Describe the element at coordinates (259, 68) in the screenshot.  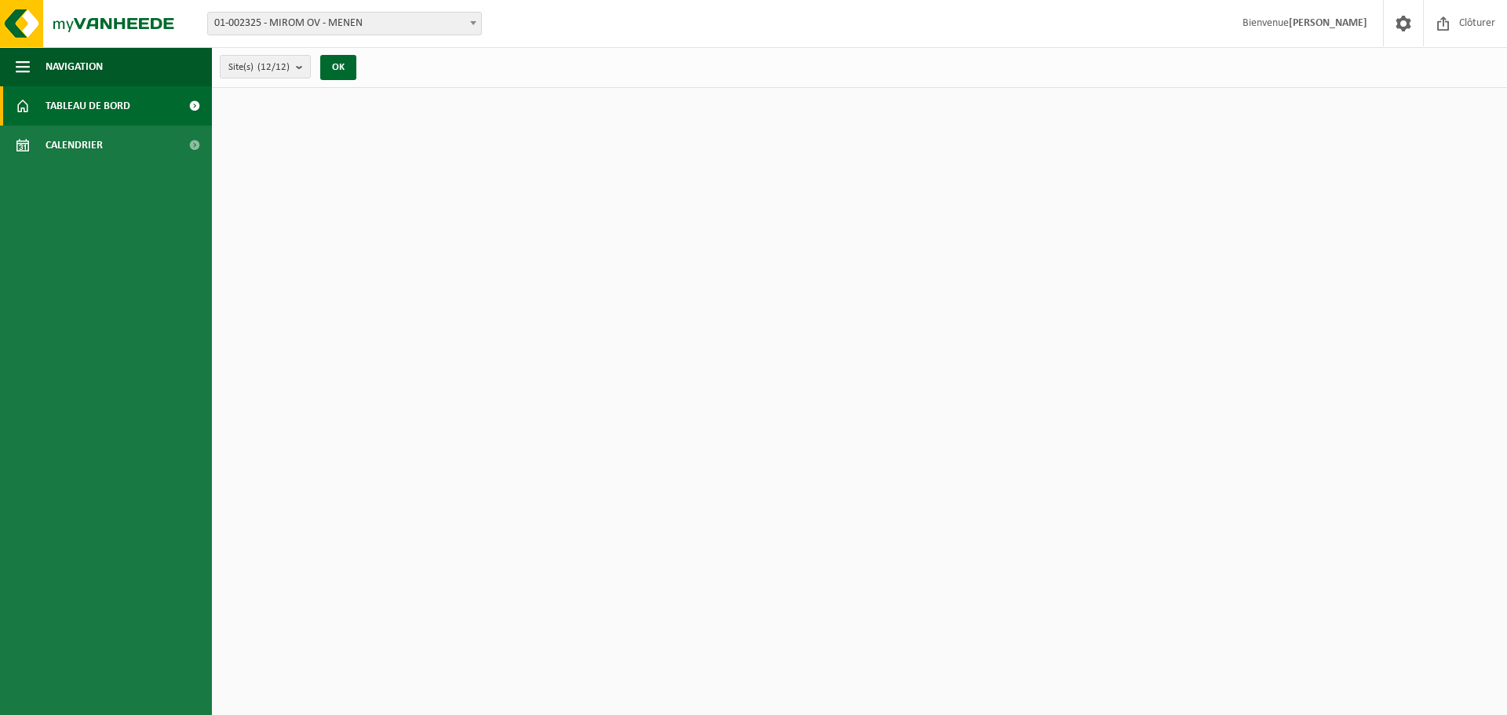
I see `span: Site(s)` at that location.